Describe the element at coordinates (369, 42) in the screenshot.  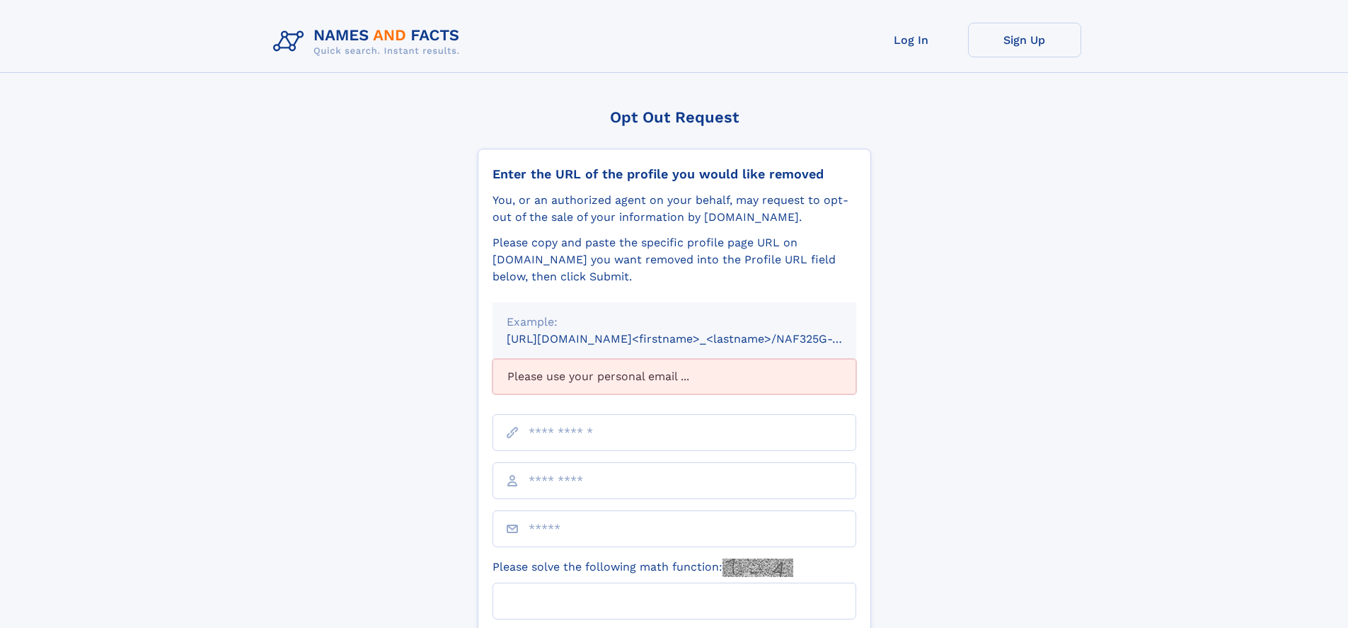
I see `img: Logo Names and Facts` at that location.